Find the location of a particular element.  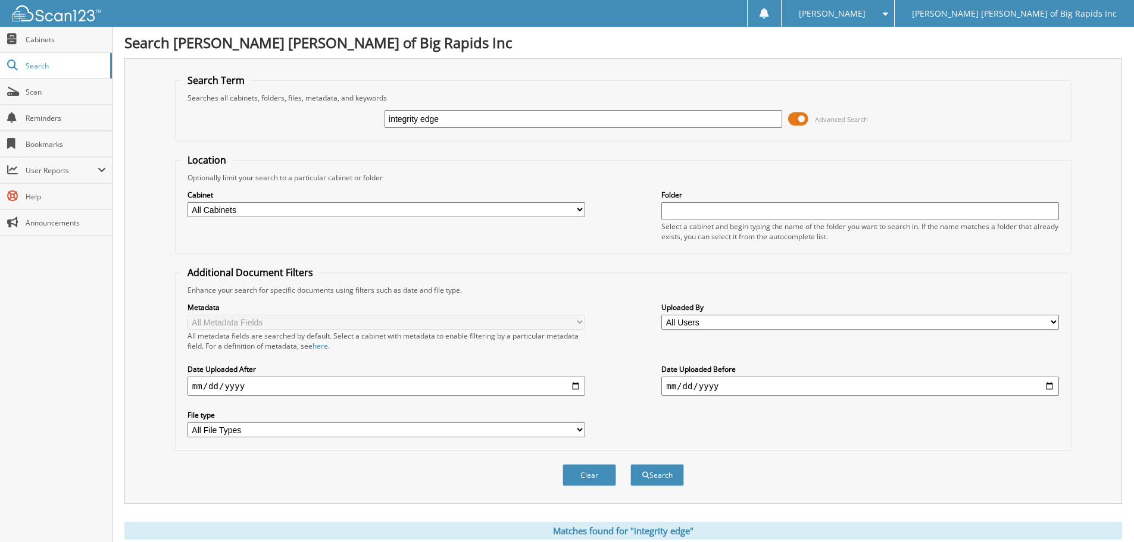

span: Advanced Search is located at coordinates (841, 119).